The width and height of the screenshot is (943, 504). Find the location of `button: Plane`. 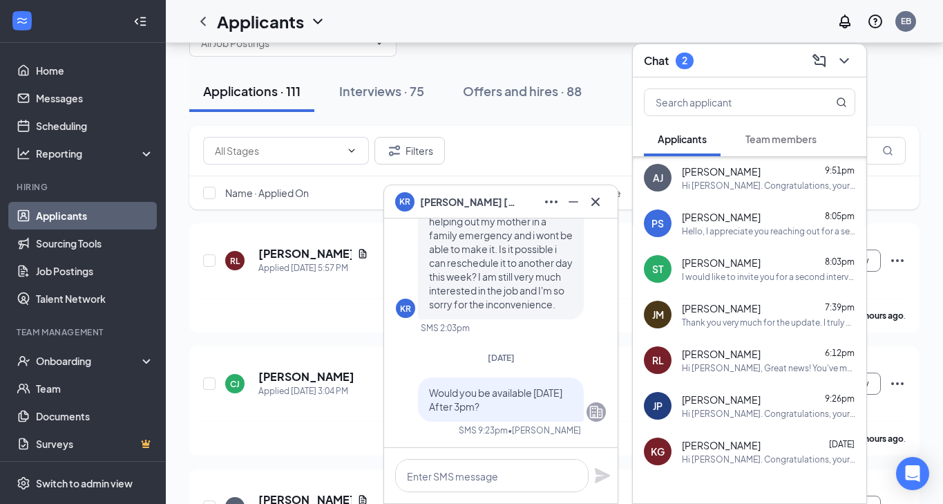

button: Plane is located at coordinates (603, 475).